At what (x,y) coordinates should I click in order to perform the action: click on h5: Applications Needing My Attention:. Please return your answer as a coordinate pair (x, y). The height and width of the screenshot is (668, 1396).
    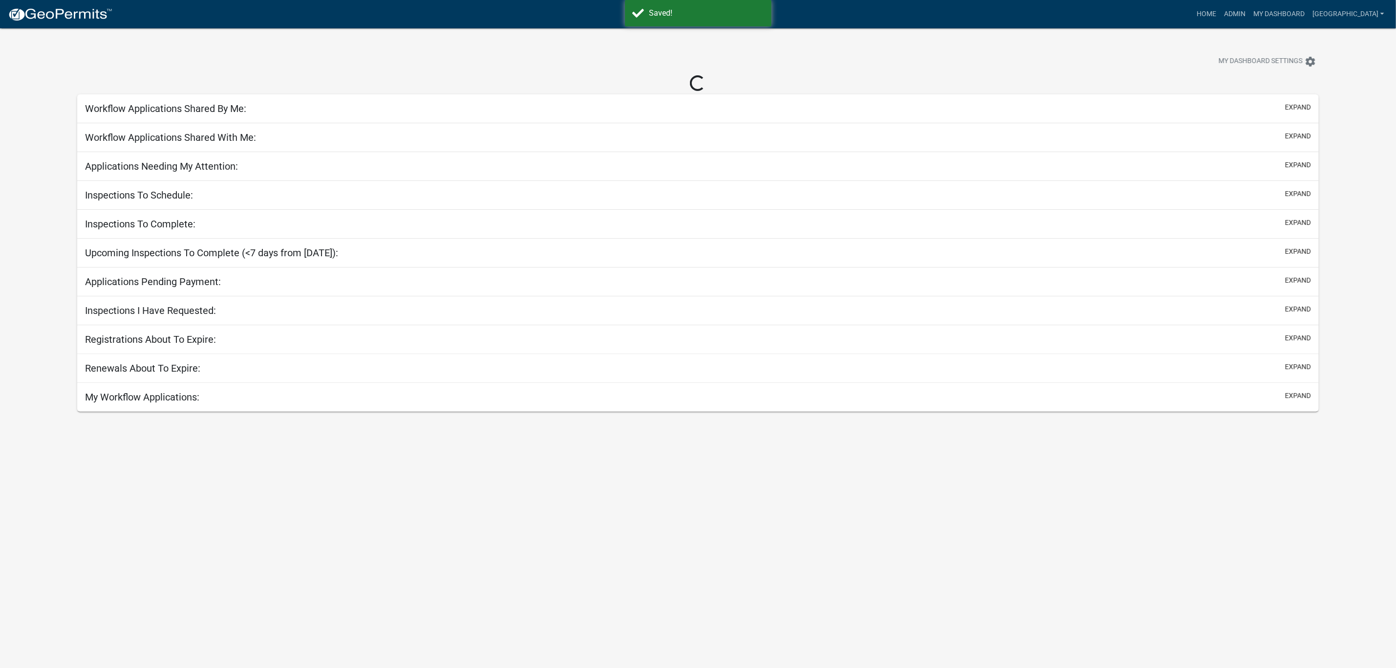
    Looking at the image, I should click on (161, 166).